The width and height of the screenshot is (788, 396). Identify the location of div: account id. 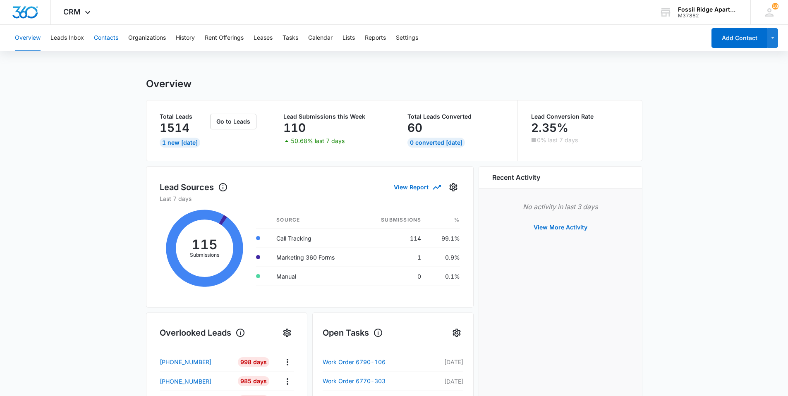
(708, 16).